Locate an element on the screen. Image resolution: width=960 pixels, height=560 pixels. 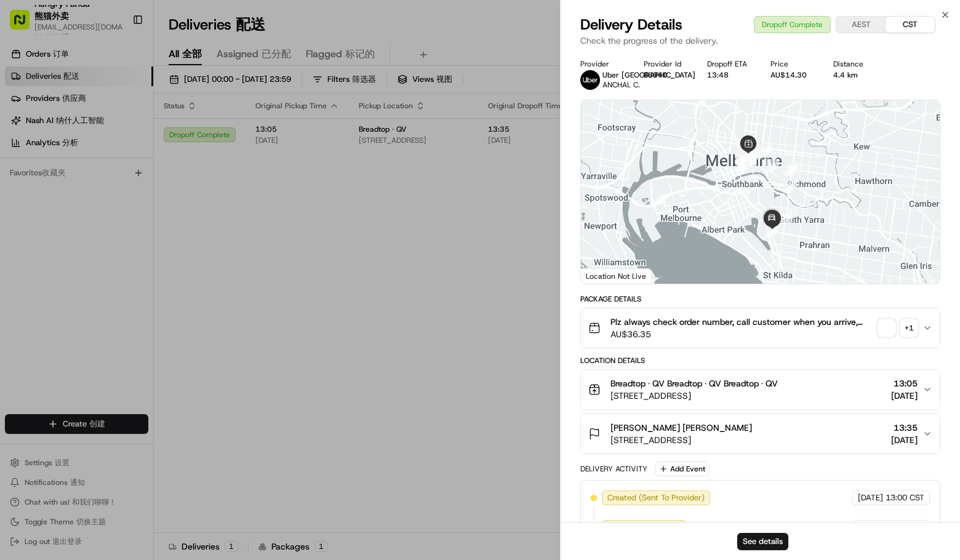
img: Nash is located at coordinates (25, 25).